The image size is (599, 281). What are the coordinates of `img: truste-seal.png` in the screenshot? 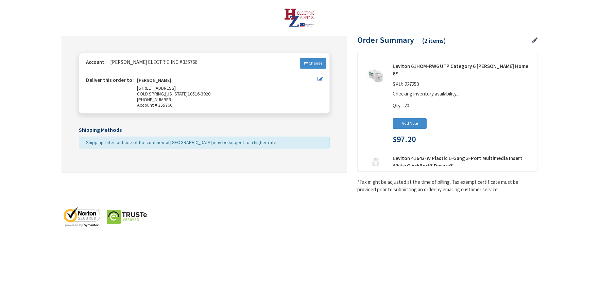 It's located at (127, 217).